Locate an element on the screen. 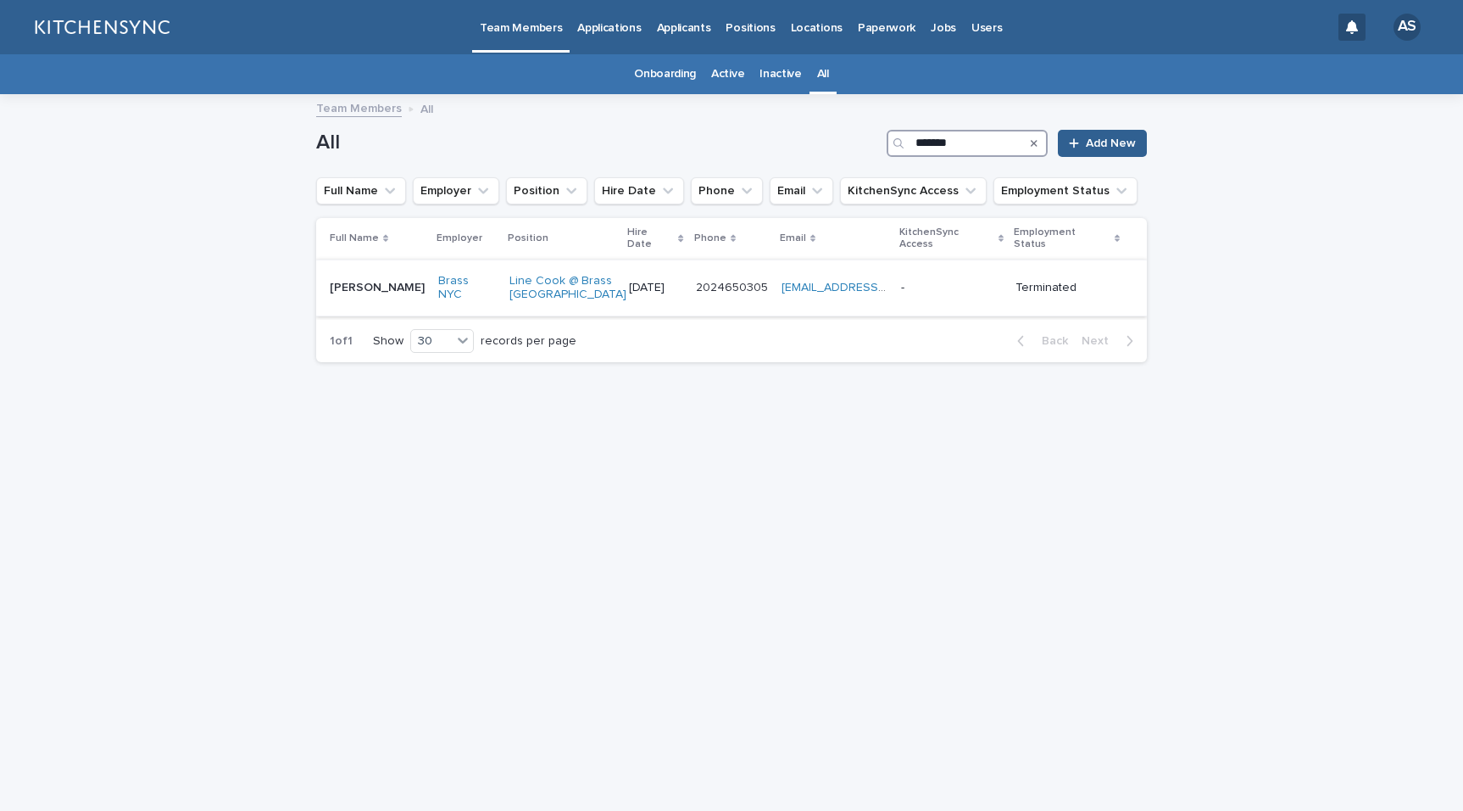 The image size is (1463, 811). p: records per page is located at coordinates (528, 341).